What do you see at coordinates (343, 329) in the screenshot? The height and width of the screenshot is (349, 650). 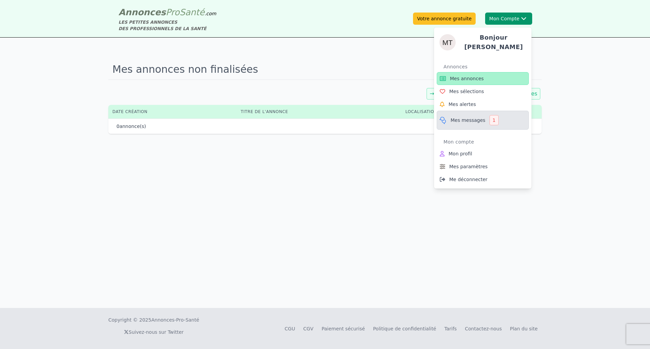 I see `a: Paiement sécurisé` at bounding box center [343, 329].